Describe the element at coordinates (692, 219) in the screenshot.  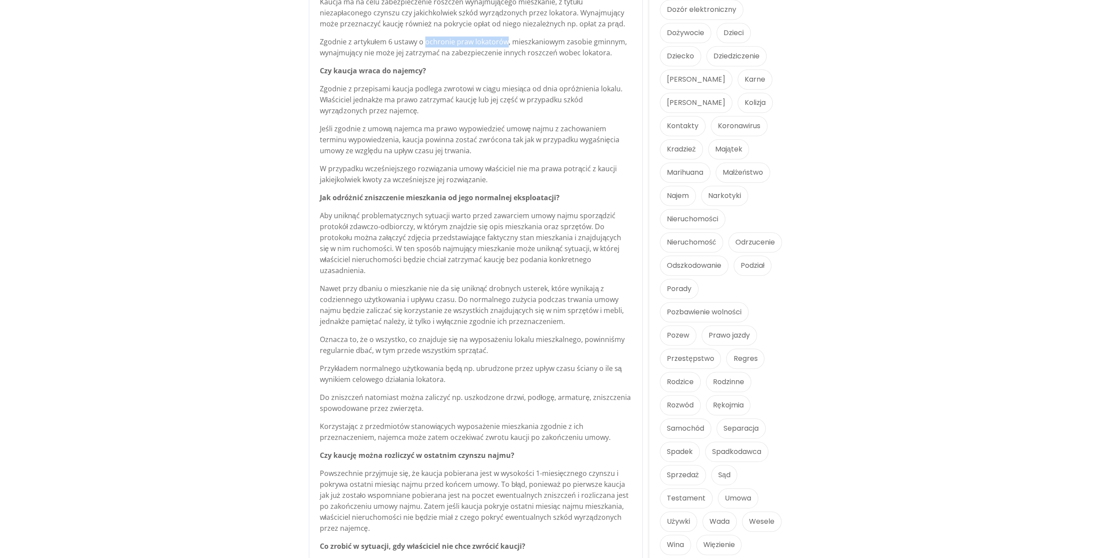
I see `a: Nieruchomości` at that location.